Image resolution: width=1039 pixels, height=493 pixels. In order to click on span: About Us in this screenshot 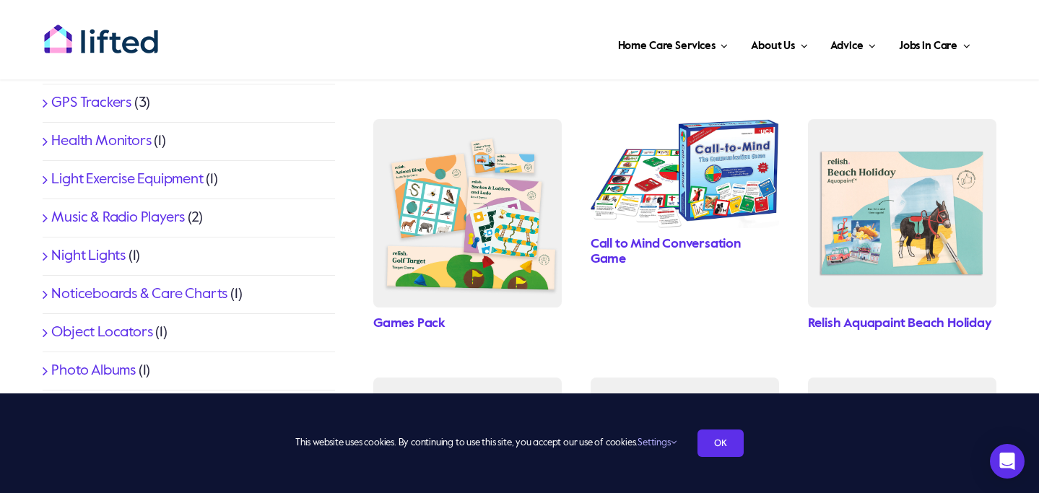, I will do `click(773, 46)`.